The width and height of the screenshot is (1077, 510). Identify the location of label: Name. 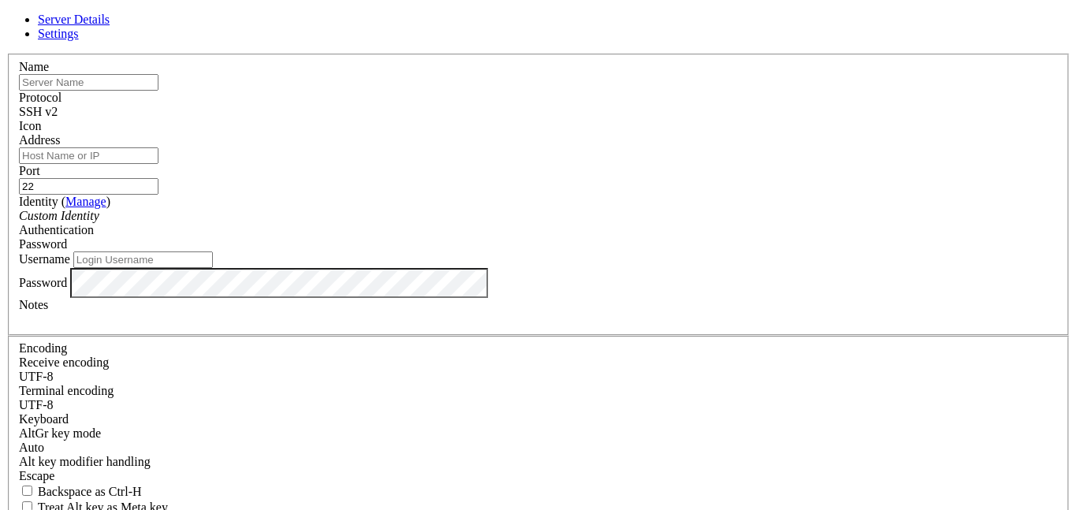
(34, 66).